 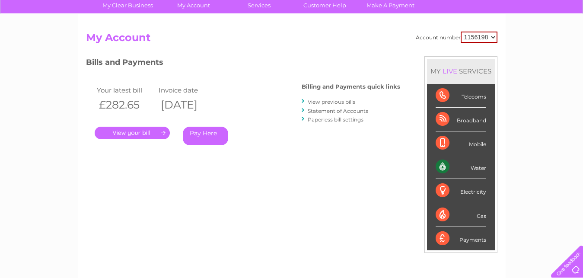 I want to click on a: Blog, so click(x=514, y=40).